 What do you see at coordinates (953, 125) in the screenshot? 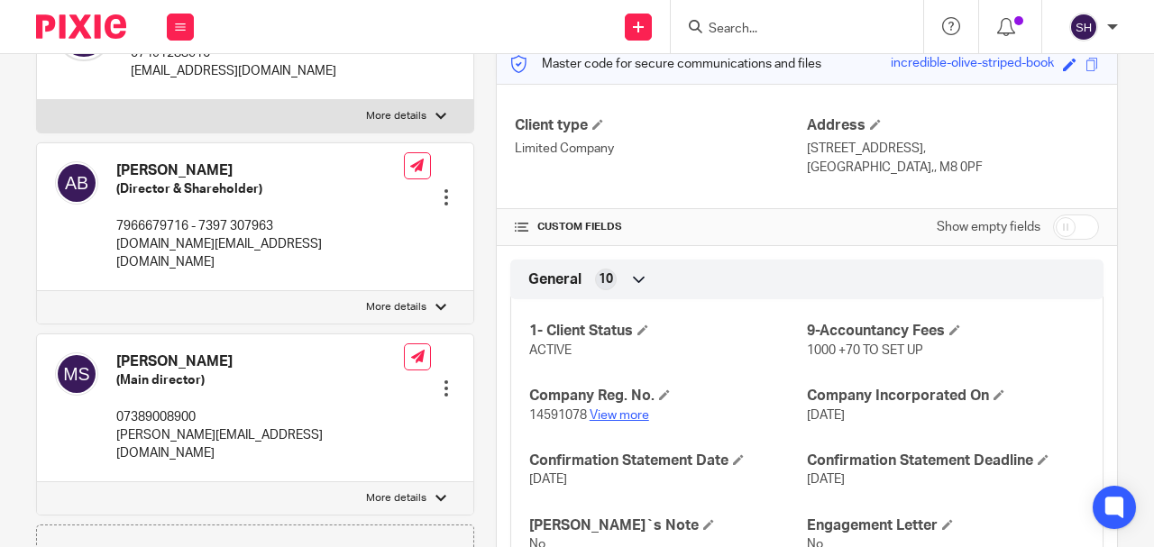
I see `h4: Address` at bounding box center [953, 125].